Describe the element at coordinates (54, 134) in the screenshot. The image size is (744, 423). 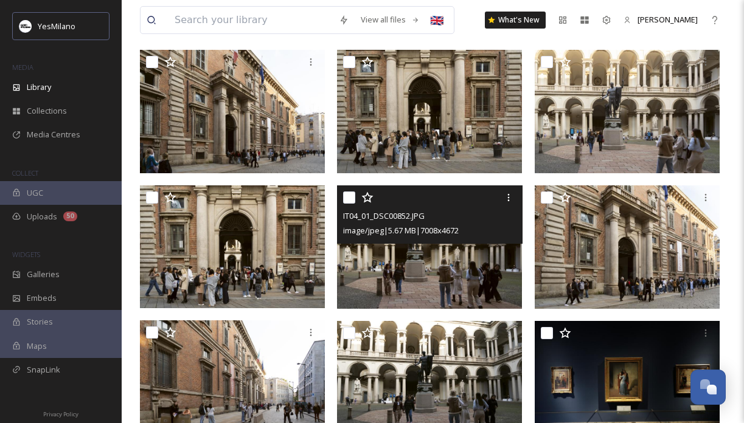
I see `span: Media Centres` at that location.